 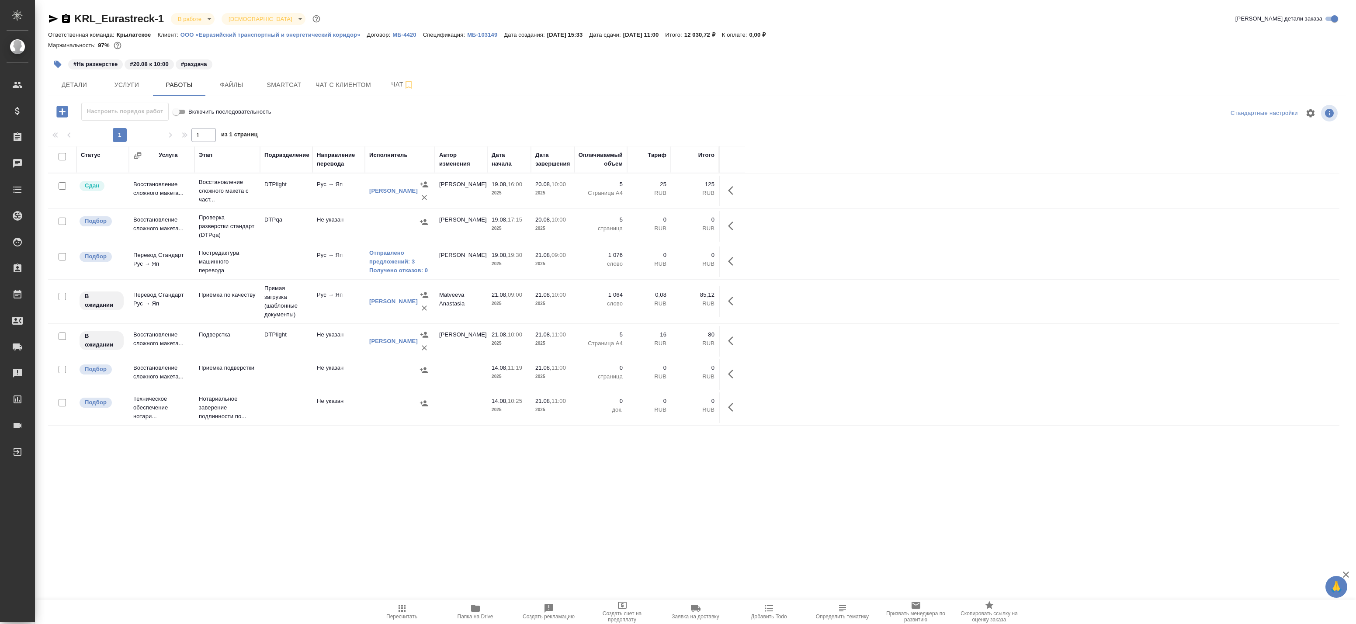 What do you see at coordinates (601, 193) in the screenshot?
I see `p: Страница А4` at bounding box center [601, 193].